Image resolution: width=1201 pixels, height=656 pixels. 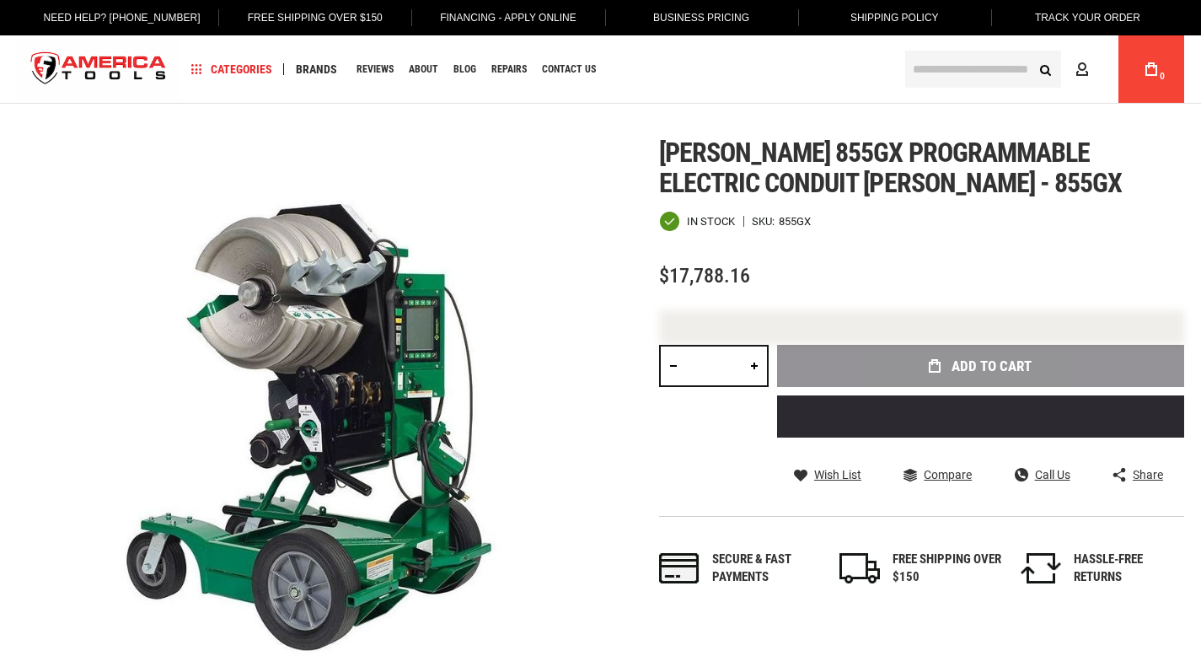 What do you see at coordinates (569, 69) in the screenshot?
I see `a: Contact Us` at bounding box center [569, 69].